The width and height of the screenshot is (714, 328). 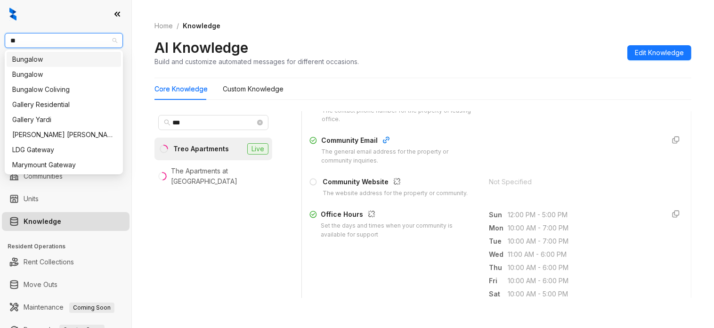 What do you see at coordinates (65, 176) in the screenshot?
I see `li: Communities` at bounding box center [65, 176].